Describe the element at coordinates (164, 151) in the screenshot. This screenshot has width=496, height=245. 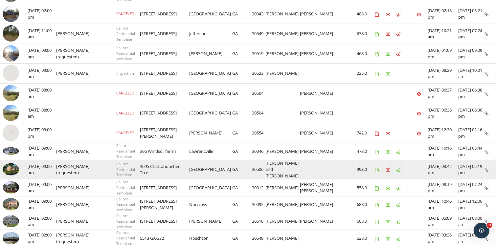
I see `td: 396 Windsor farms` at that location.